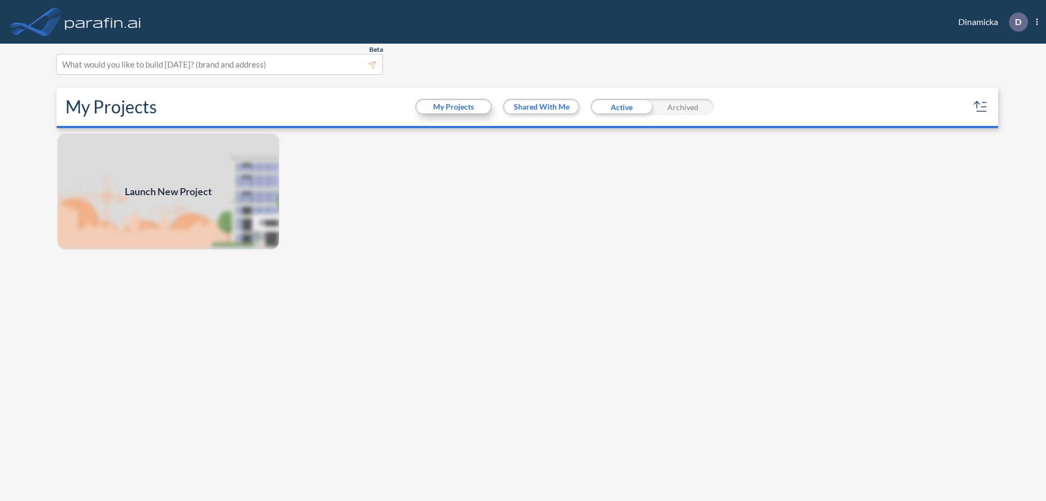  I want to click on a: Launch New Project, so click(168, 191).